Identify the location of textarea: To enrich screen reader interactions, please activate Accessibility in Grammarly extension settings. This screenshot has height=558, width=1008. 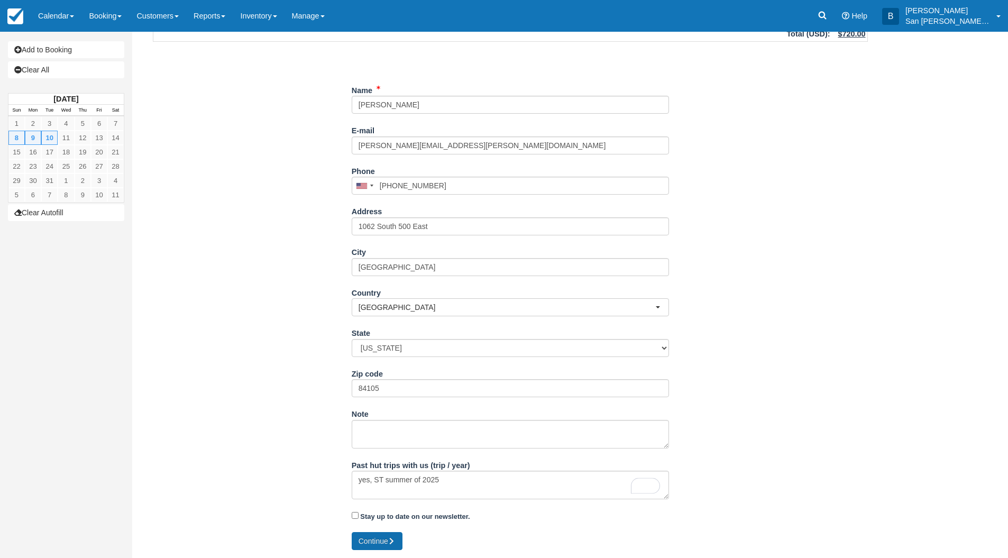
(510, 485).